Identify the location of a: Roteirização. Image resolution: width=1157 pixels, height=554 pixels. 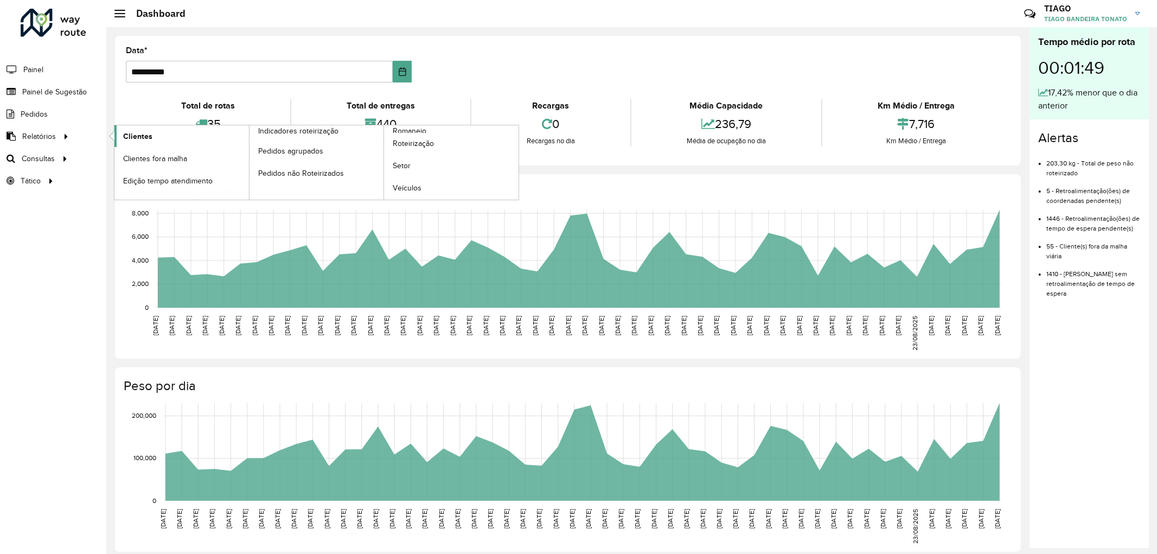
(451, 144).